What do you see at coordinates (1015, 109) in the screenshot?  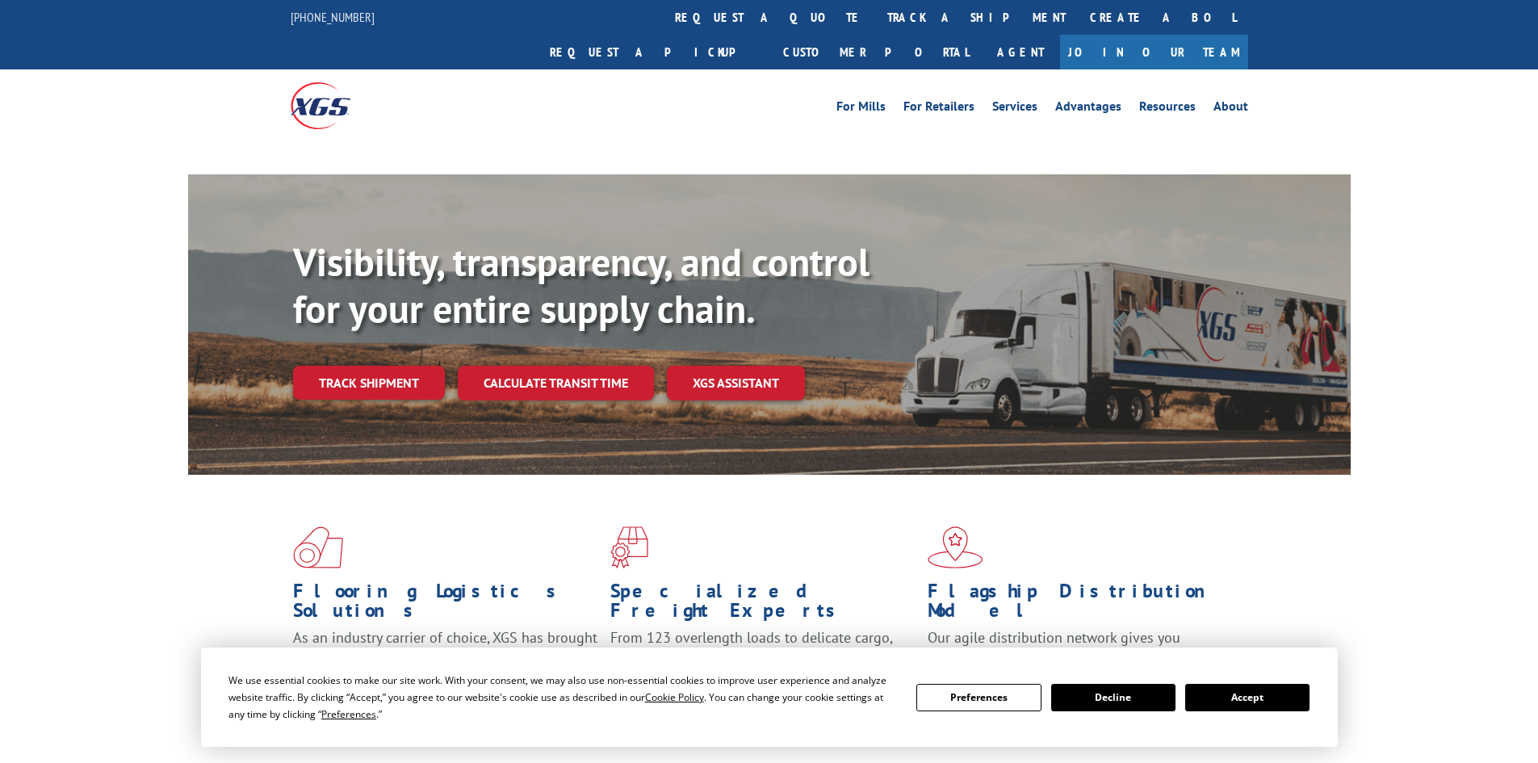 I see `a: Services` at bounding box center [1015, 109].